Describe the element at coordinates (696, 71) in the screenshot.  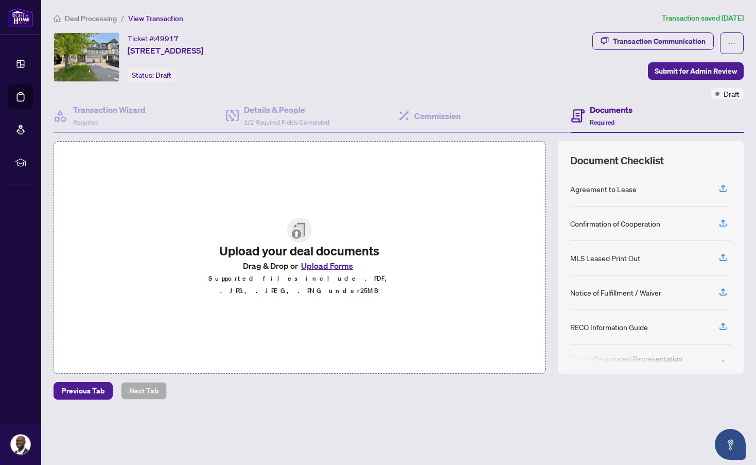
I see `button: Submit for Admin Review` at that location.